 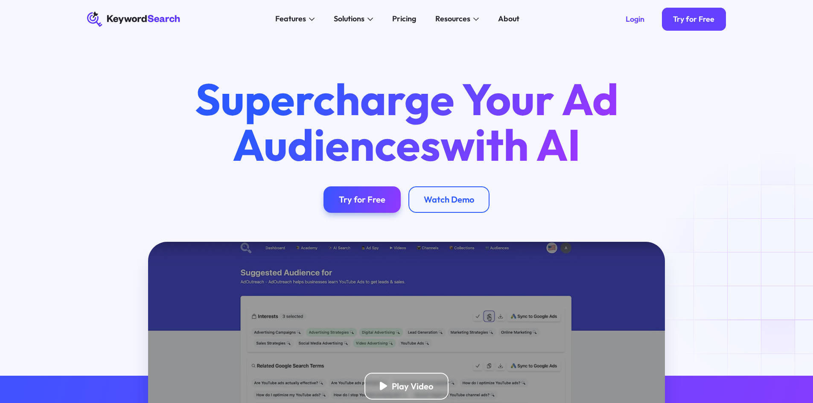 What do you see at coordinates (635, 19) in the screenshot?
I see `a: Login` at bounding box center [635, 19].